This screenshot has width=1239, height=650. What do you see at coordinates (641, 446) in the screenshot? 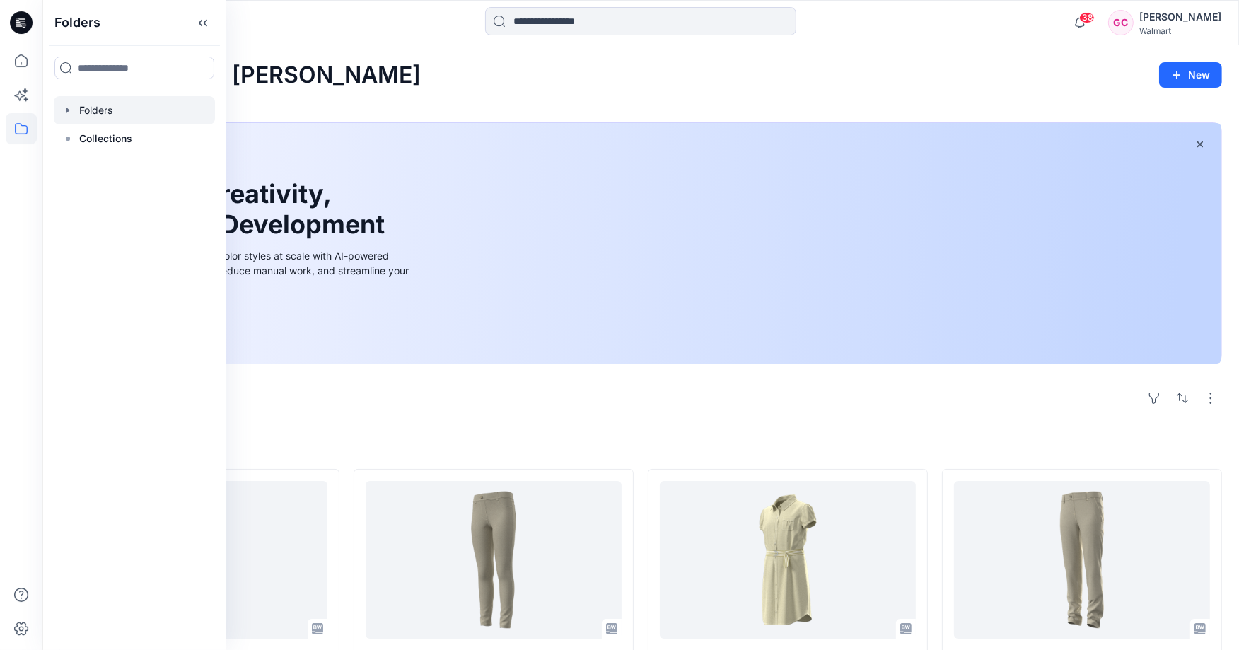
I see `h4: Styles` at bounding box center [641, 446].